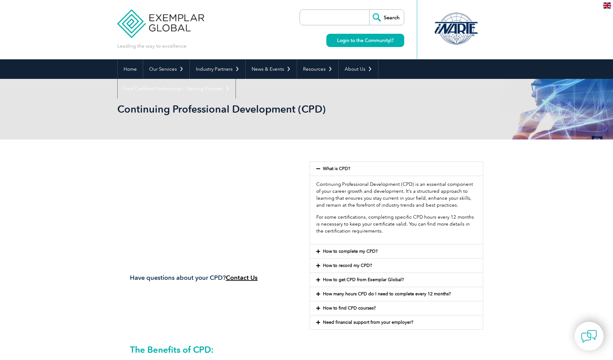 The height and width of the screenshot is (360, 613). What do you see at coordinates (336, 168) in the screenshot?
I see `a: What is CPD?` at bounding box center [336, 168].